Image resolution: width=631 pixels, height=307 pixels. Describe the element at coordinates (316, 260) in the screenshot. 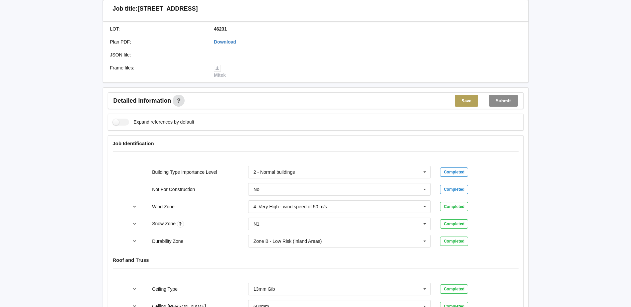

I see `h4: Roof and Truss` at that location.